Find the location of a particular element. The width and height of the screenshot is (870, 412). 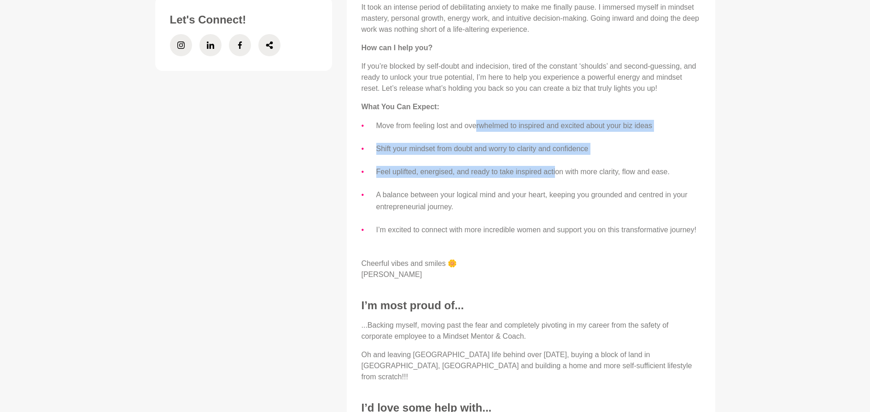

strong: What You Can Expect: is located at coordinates (400, 106).